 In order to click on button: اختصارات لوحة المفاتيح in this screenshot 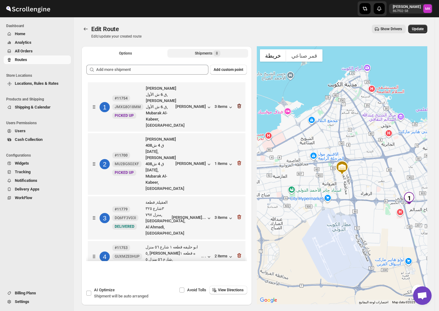, I will do `click(374, 303)`.